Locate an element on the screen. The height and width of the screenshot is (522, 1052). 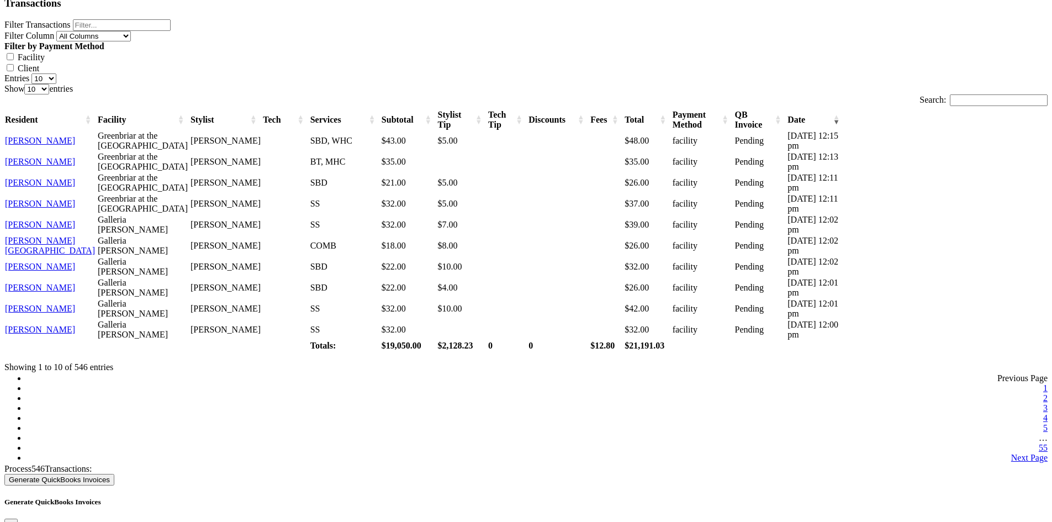
th: Discounts: activate to sort column ascending is located at coordinates (559, 120).